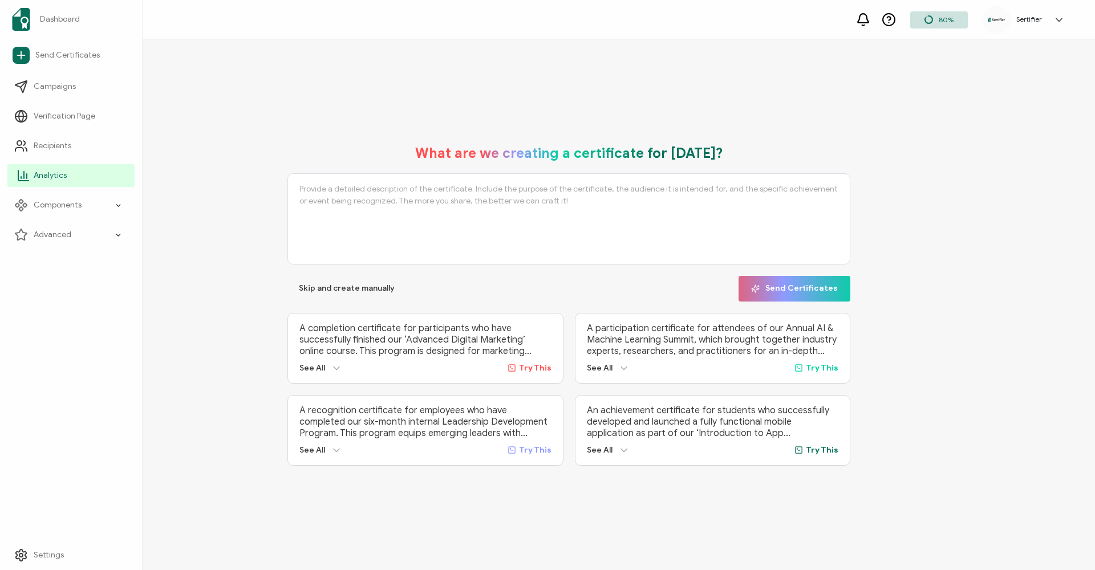 The width and height of the screenshot is (1095, 570). Describe the element at coordinates (426, 422) in the screenshot. I see `p: A recognition certificate for employees who have completed our six-month internal Leadership Deve...` at that location.